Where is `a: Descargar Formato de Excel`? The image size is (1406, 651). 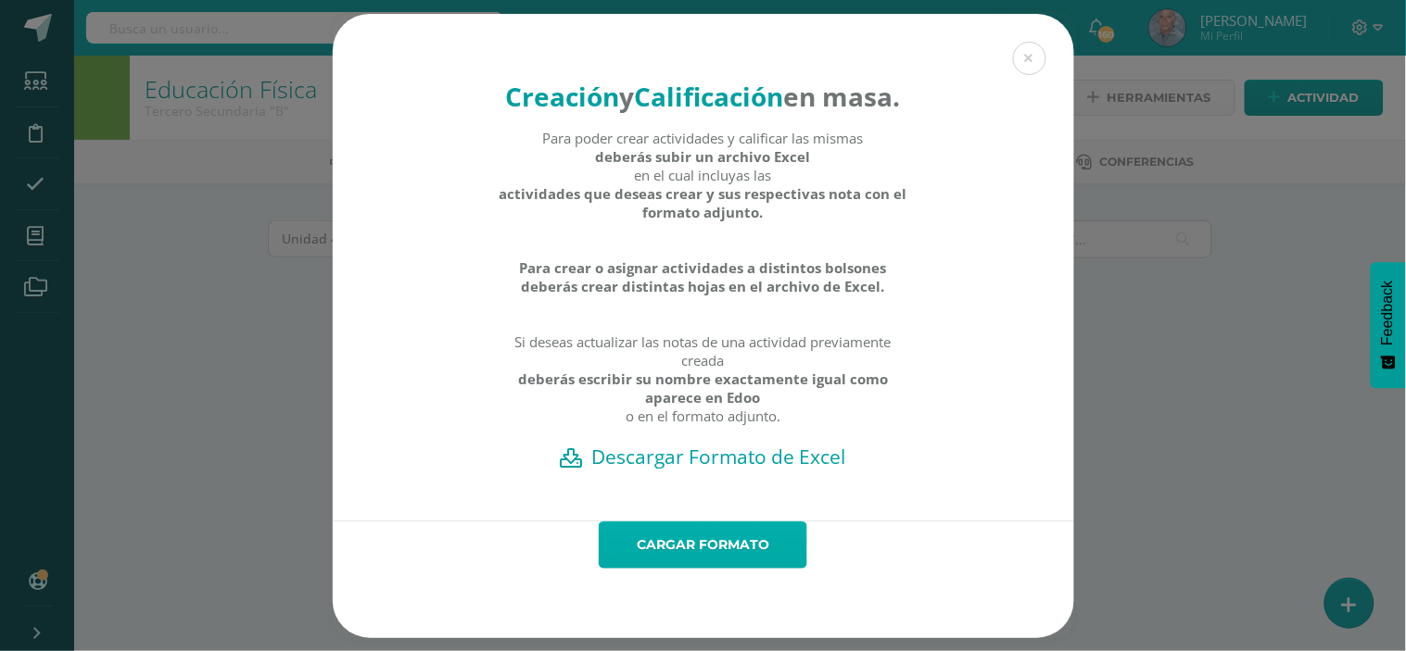
a: Descargar Formato de Excel is located at coordinates (703, 457).